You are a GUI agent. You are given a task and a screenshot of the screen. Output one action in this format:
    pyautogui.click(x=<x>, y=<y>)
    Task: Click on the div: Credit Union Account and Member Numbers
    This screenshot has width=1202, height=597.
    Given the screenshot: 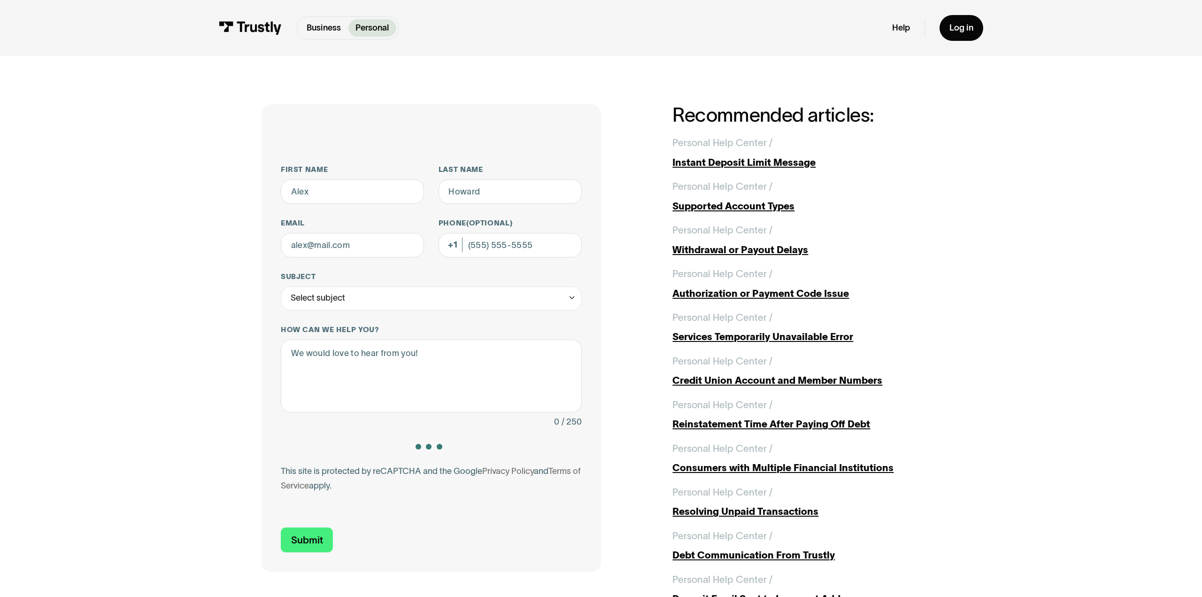 What is the action you would take?
    pyautogui.click(x=806, y=380)
    